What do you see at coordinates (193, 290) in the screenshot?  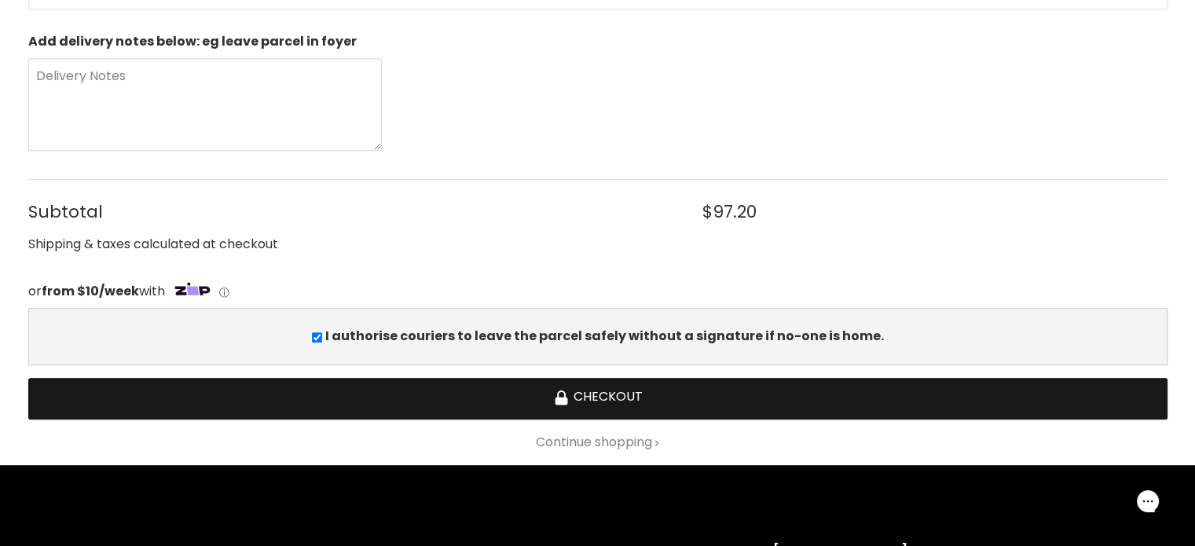 I see `img: Zip Logo` at bounding box center [193, 290].